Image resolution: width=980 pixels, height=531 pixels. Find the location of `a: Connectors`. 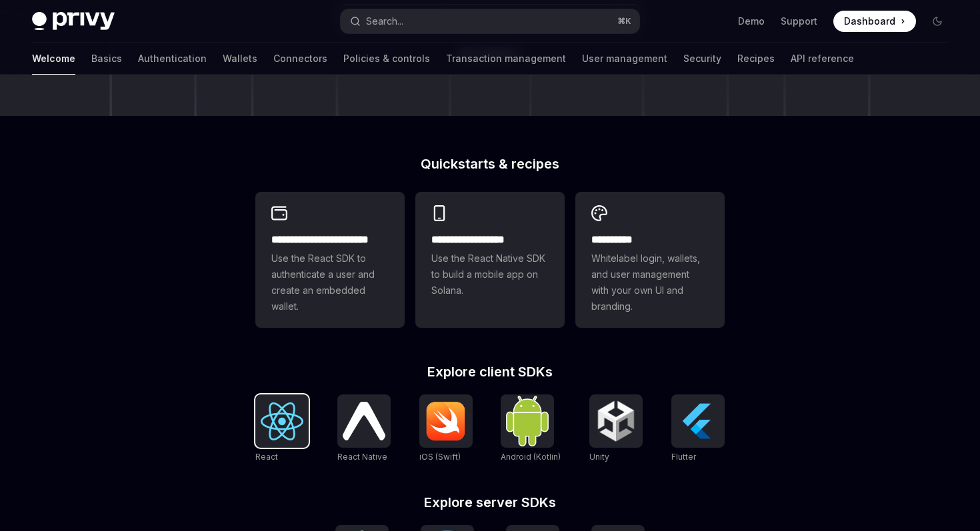

a: Connectors is located at coordinates (300, 59).